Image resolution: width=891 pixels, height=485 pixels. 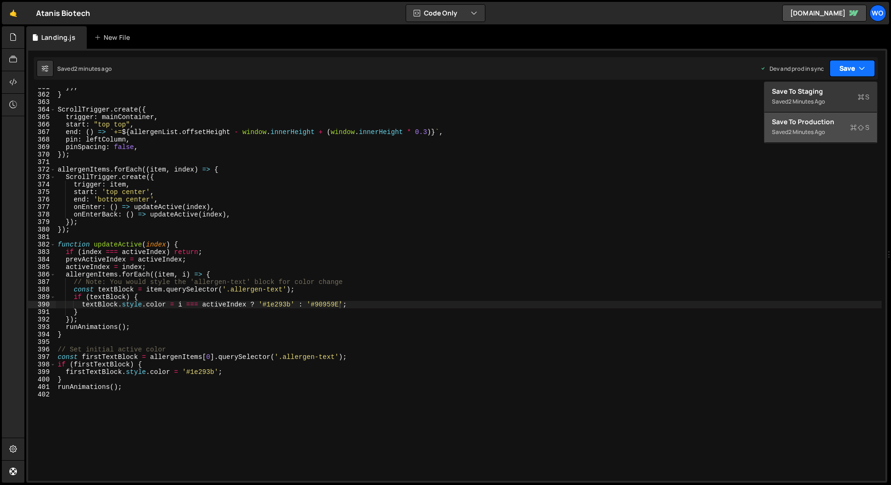 What do you see at coordinates (42, 357) in the screenshot?
I see `div: 397` at bounding box center [42, 357].